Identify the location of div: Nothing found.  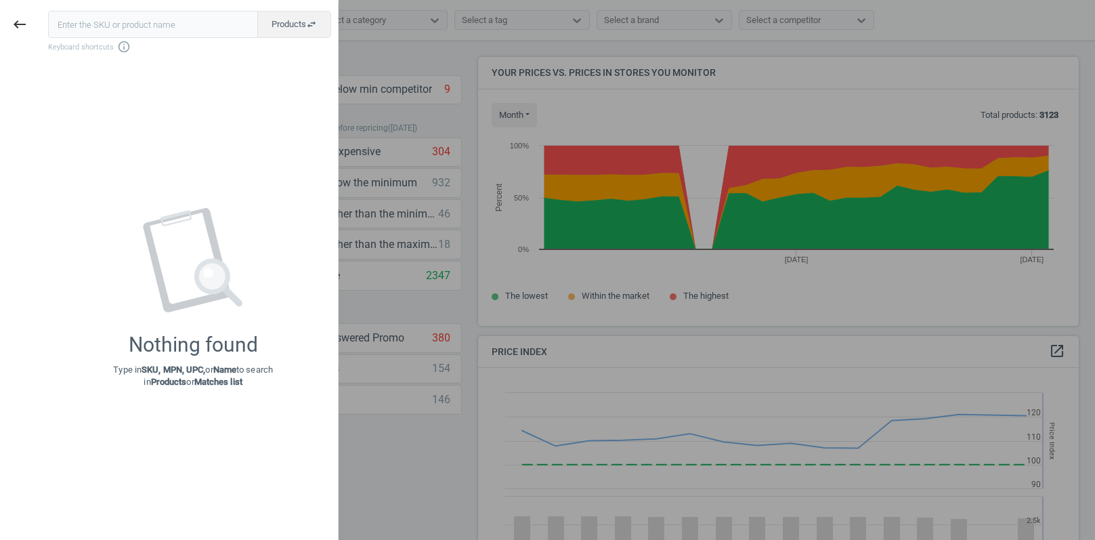
(193, 345).